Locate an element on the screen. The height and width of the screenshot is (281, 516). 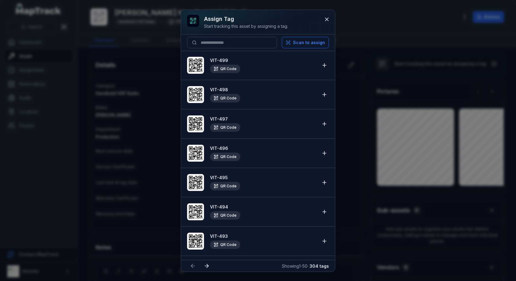
strong: VIT-495 is located at coordinates (263, 177).